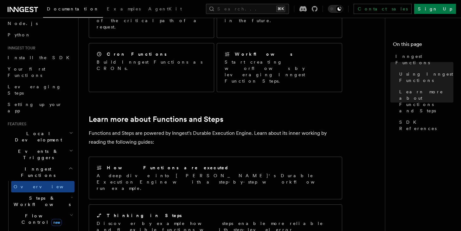 The width and height of the screenshot is (461, 231). I want to click on span: Inngest tour, so click(20, 48).